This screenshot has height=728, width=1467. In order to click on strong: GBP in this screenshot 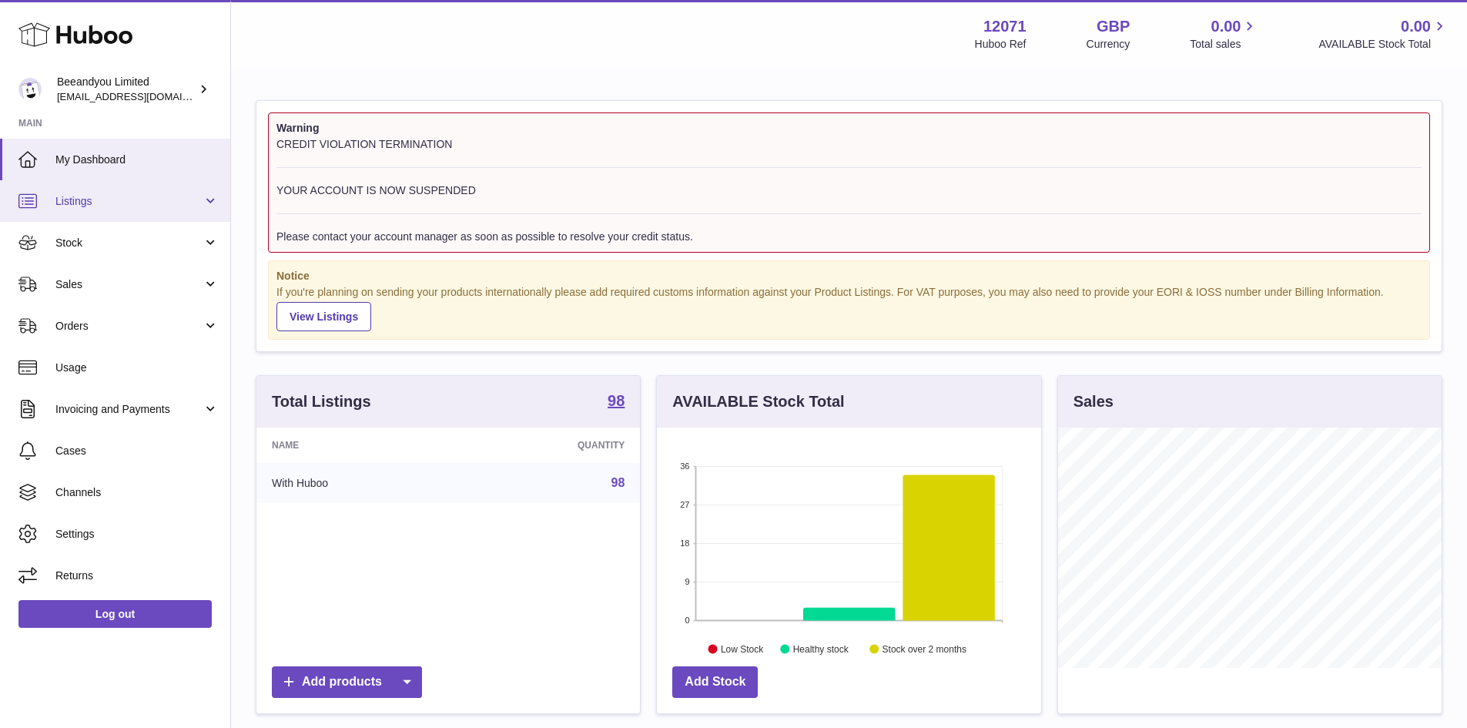, I will do `click(1113, 26)`.